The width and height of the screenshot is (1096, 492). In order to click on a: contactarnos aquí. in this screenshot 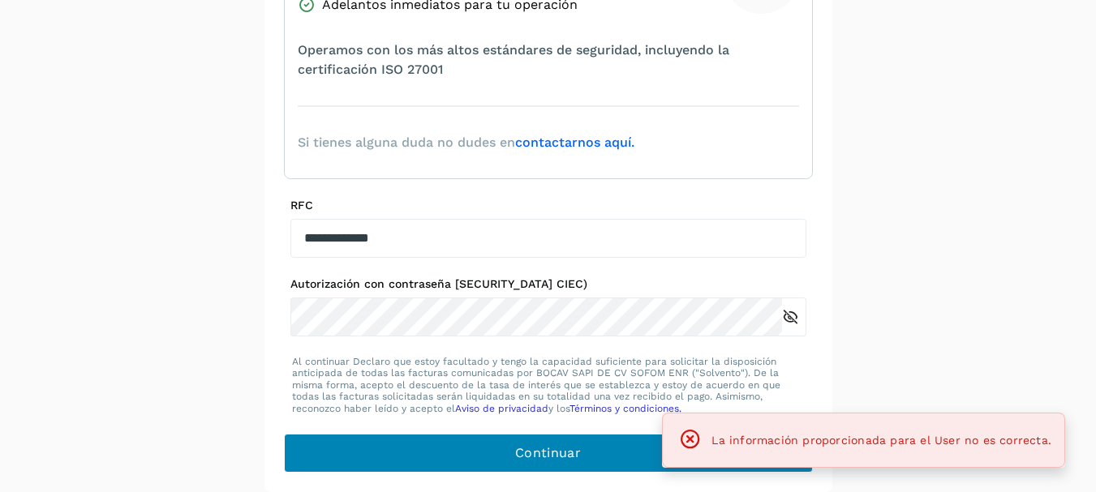, I will do `click(574, 142)`.